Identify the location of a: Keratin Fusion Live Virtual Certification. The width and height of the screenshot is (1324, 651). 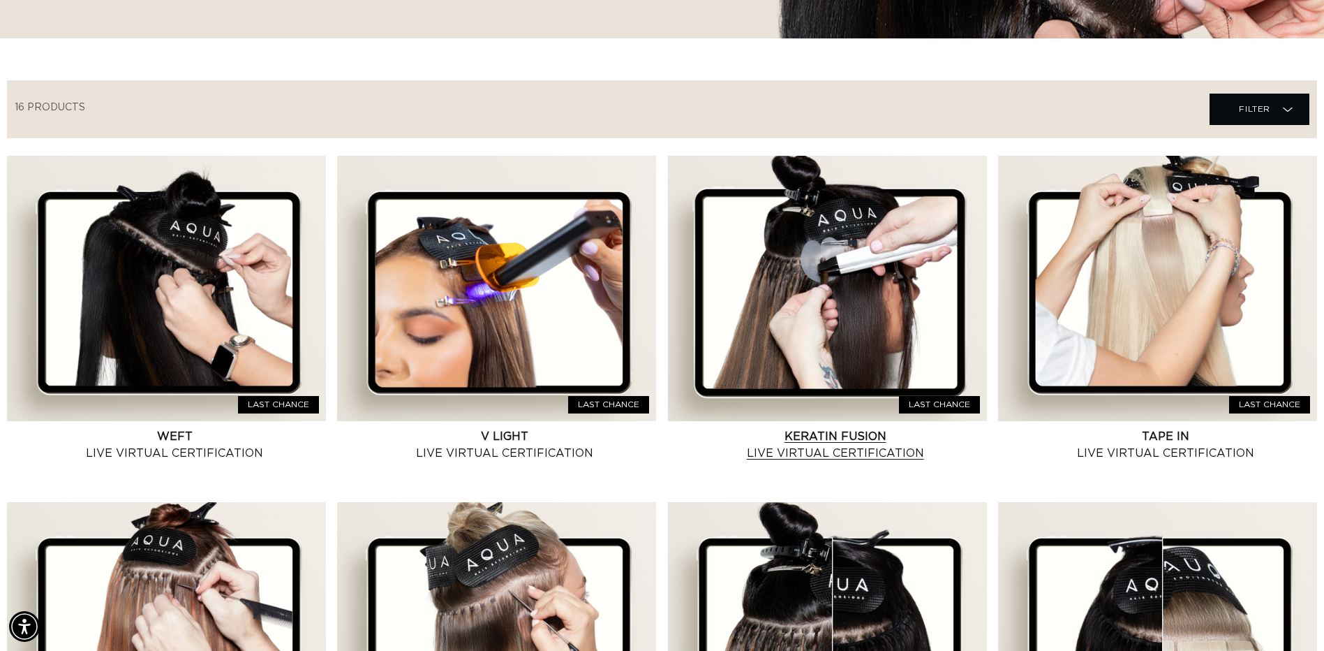
(836, 445).